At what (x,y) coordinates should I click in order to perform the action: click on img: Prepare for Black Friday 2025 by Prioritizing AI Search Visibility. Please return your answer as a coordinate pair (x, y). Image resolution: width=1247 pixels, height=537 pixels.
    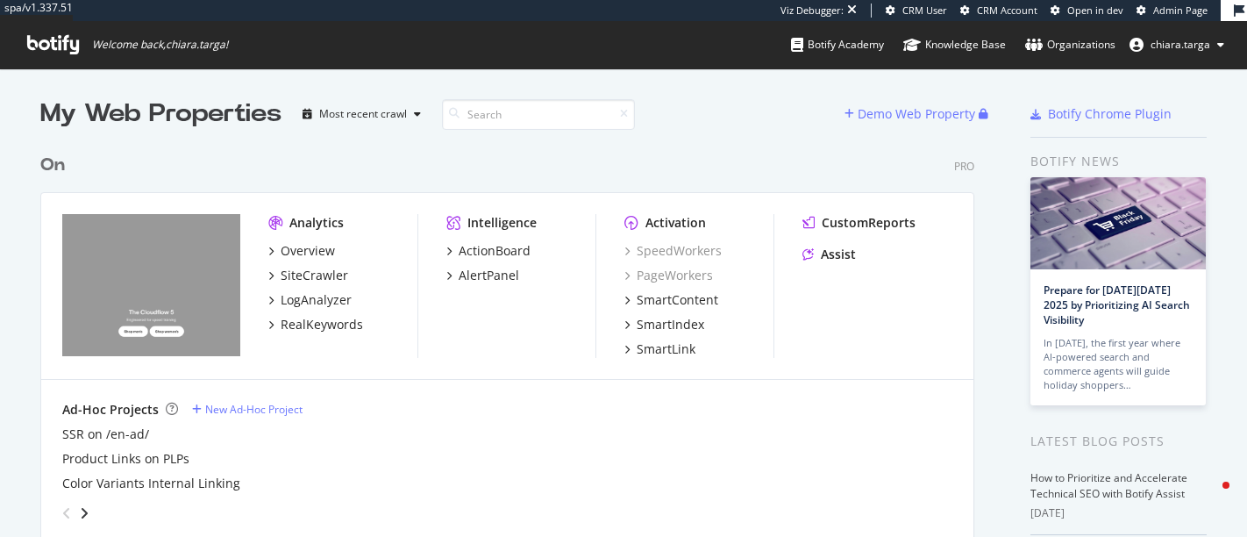
    Looking at the image, I should click on (1118, 223).